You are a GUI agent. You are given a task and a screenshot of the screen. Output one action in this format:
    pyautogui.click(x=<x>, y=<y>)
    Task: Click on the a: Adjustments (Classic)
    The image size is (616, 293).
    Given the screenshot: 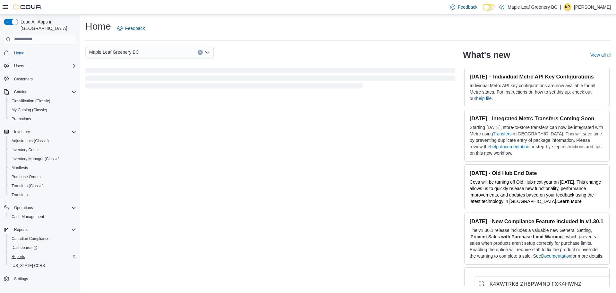 What is the action you would take?
    pyautogui.click(x=30, y=141)
    